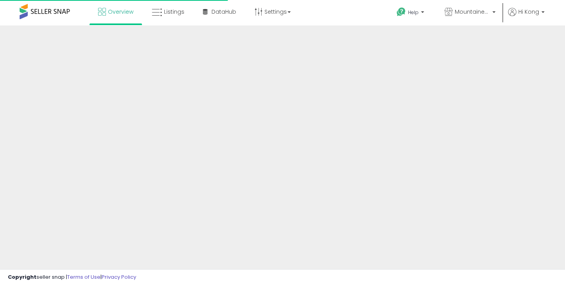 The height and width of the screenshot is (285, 565). I want to click on span: MountaineerBrand, so click(472, 12).